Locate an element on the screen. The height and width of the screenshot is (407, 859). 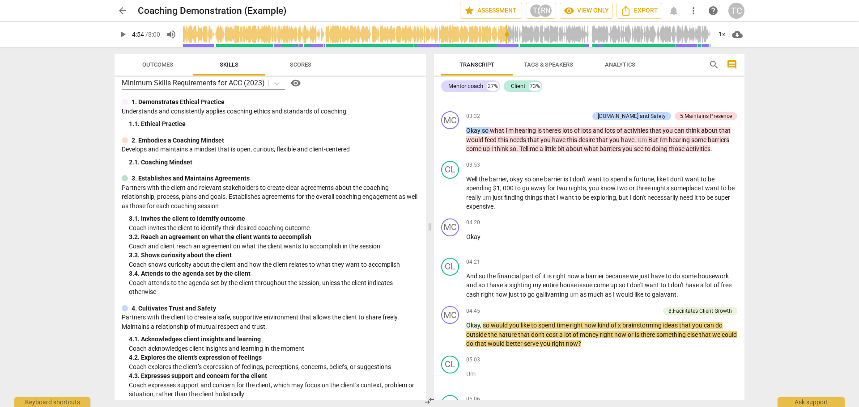
span: some is located at coordinates (699, 140).